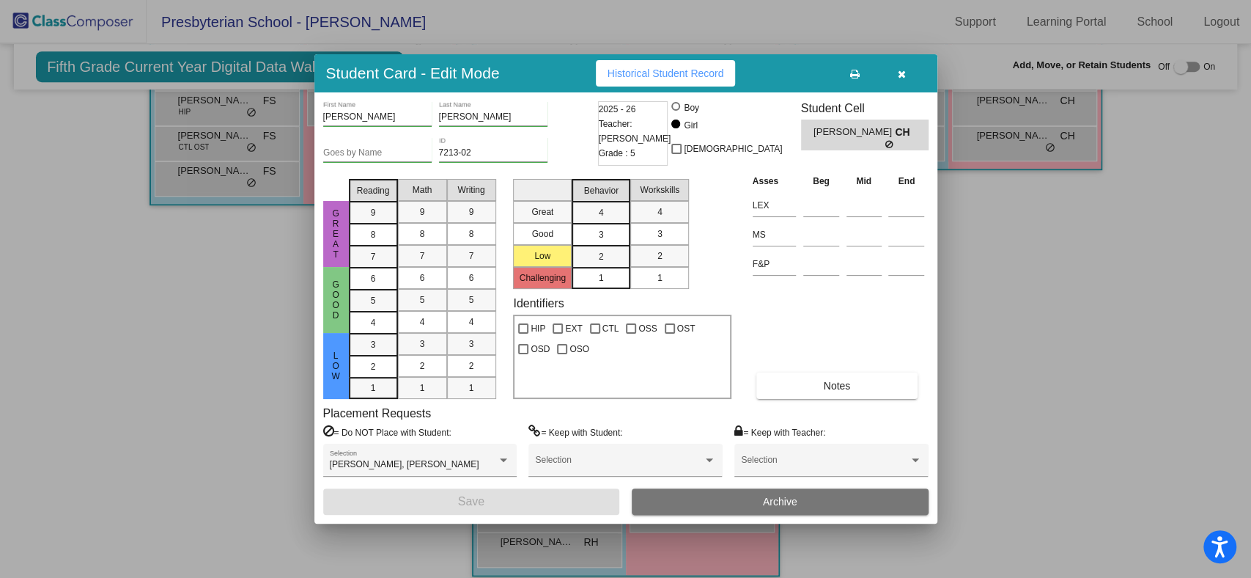 The height and width of the screenshot is (578, 1251). I want to click on span: Save, so click(471, 501).